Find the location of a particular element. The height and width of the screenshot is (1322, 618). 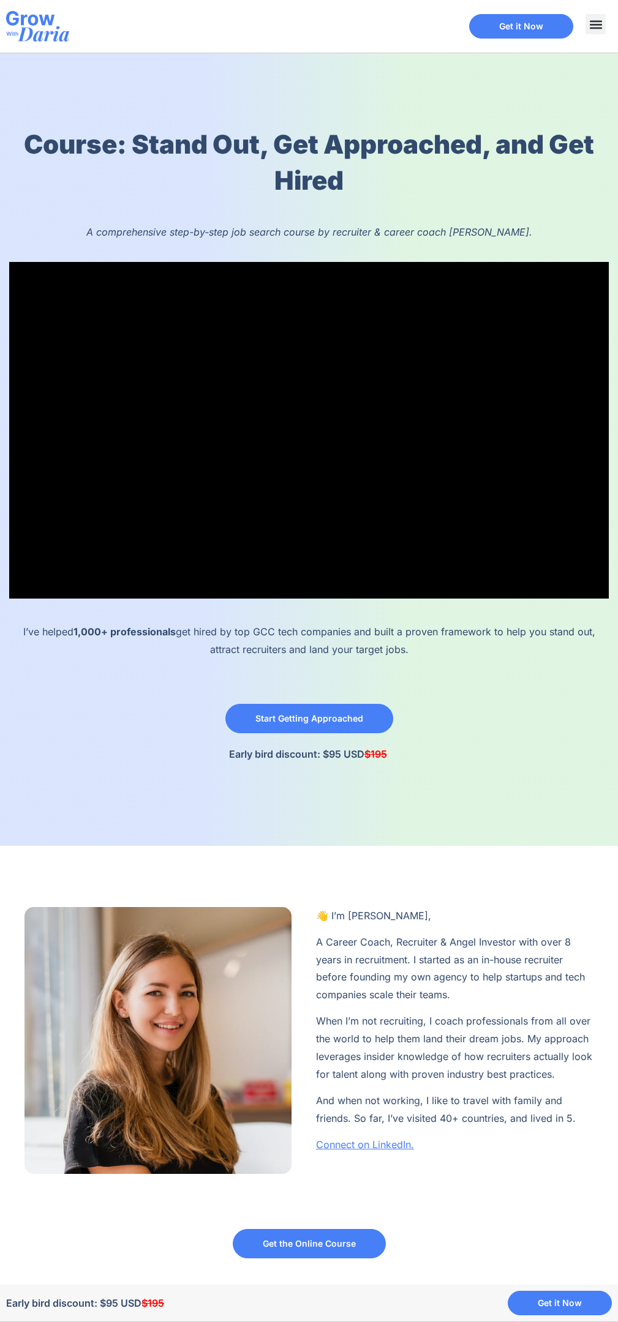

span: Start Getting Approached is located at coordinates (309, 719).